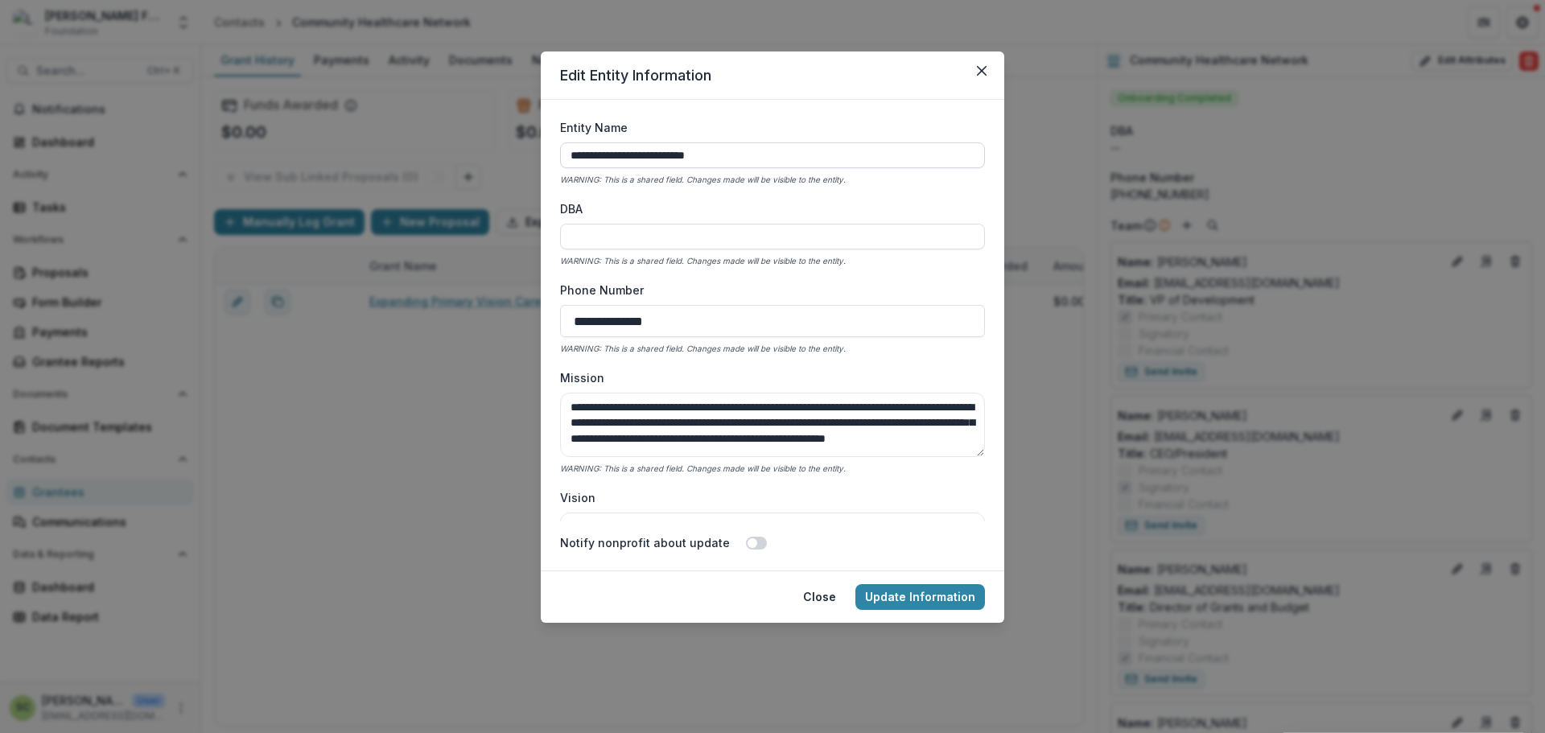  Describe the element at coordinates (768, 208) in the screenshot. I see `label: DBA` at that location.